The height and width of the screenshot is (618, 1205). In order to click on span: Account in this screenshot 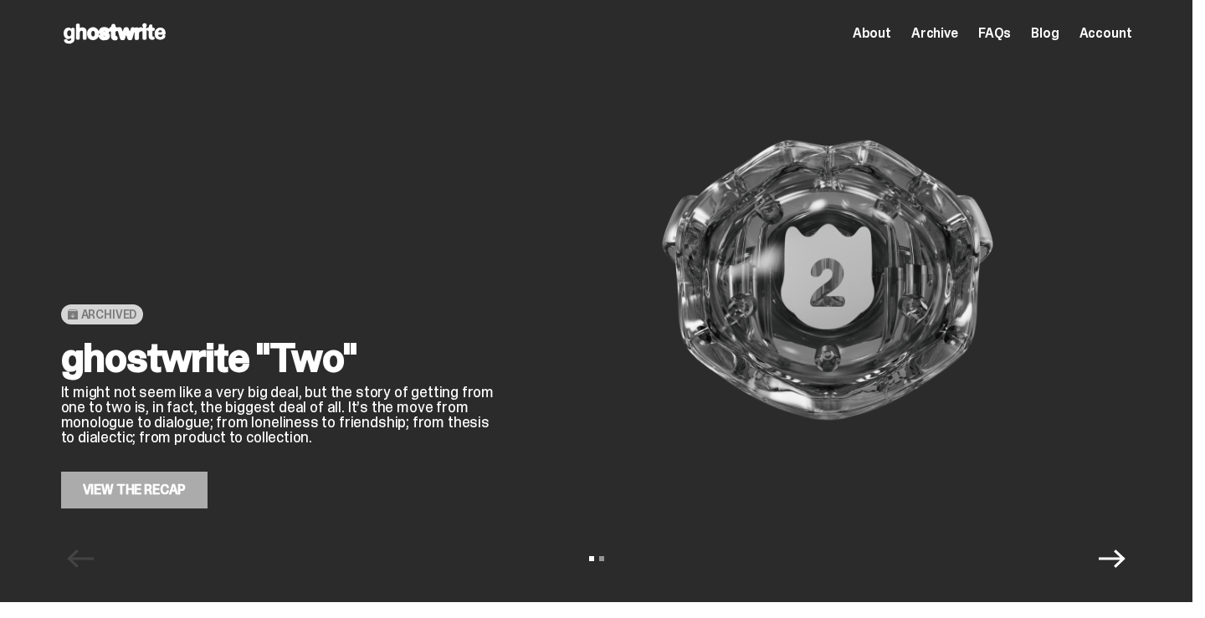, I will do `click(1105, 33)`.